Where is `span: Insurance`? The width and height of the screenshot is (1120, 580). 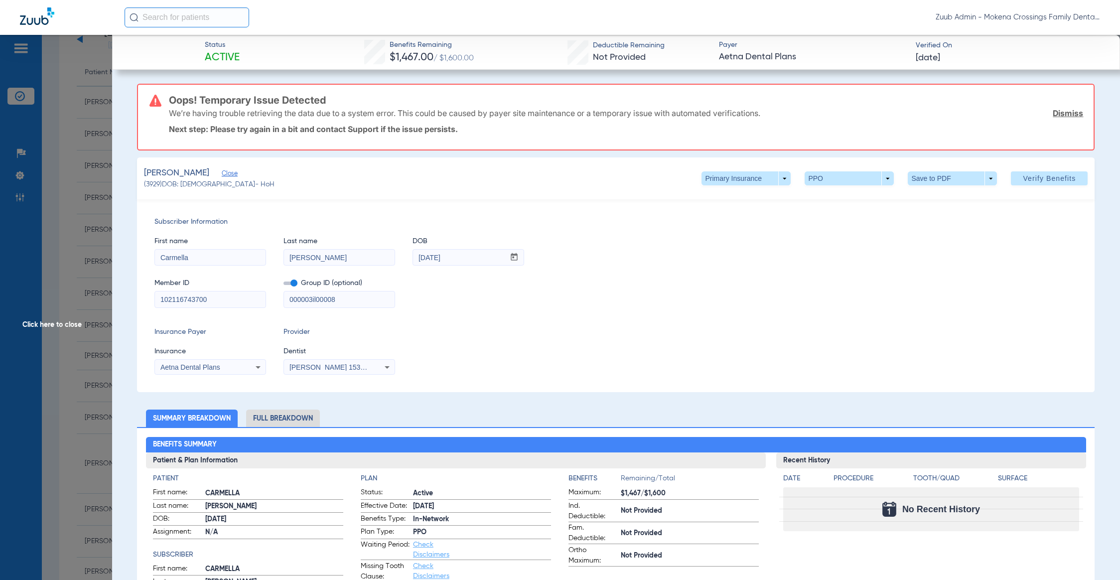 span: Insurance is located at coordinates (210, 351).